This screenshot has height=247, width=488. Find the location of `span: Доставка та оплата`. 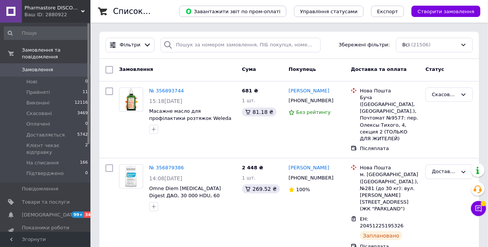

span: Доставка та оплата is located at coordinates (379, 69).